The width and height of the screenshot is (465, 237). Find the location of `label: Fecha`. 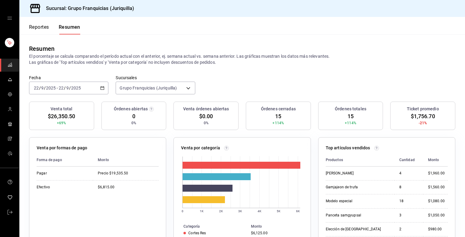

label: Fecha is located at coordinates (69, 78).